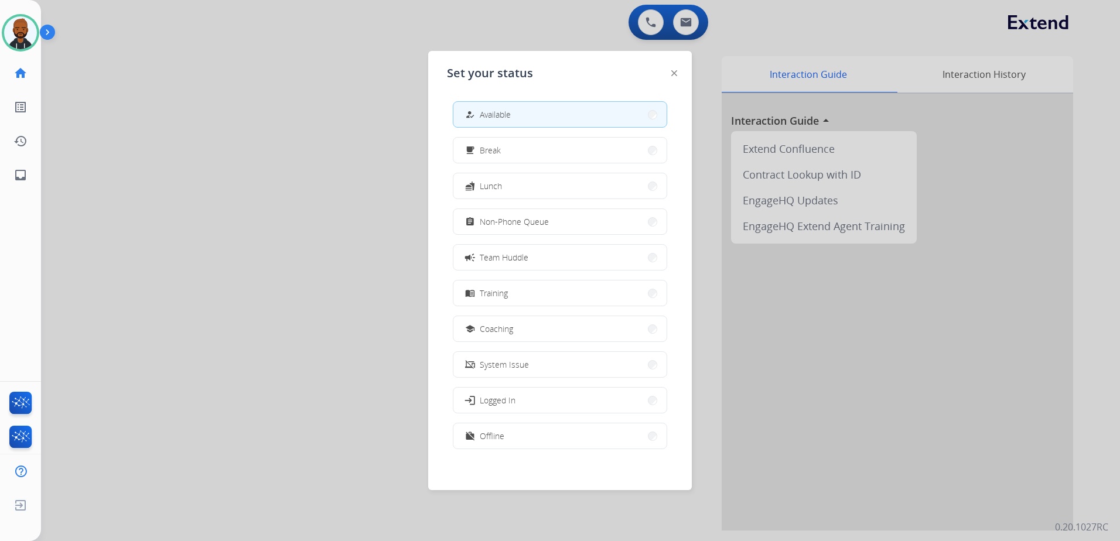 The height and width of the screenshot is (541, 1120). What do you see at coordinates (470, 221) in the screenshot?
I see `mat-icon: assignment` at bounding box center [470, 221].